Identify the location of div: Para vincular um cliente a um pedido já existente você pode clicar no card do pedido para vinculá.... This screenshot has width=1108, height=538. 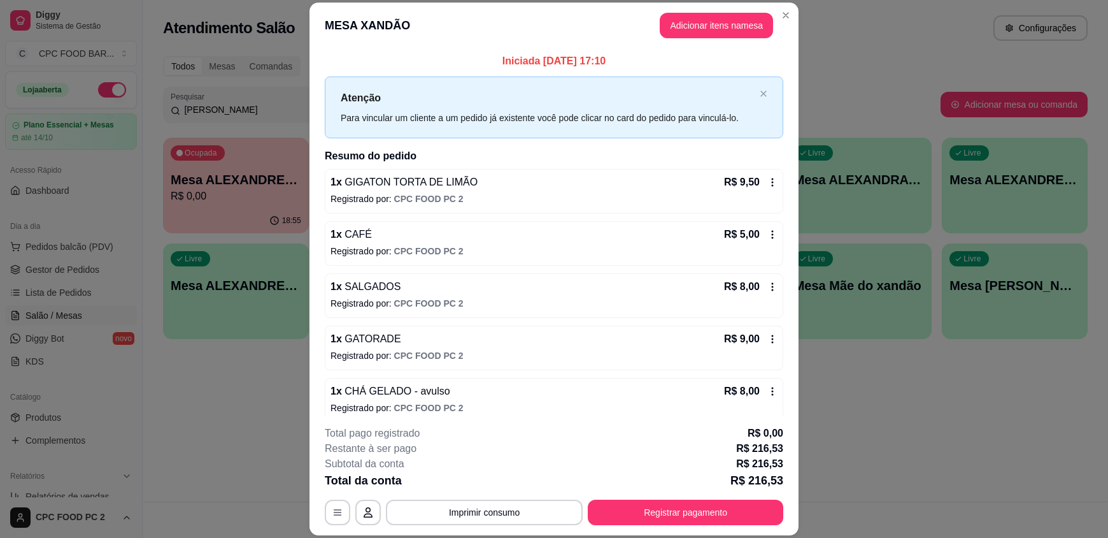
(548, 118).